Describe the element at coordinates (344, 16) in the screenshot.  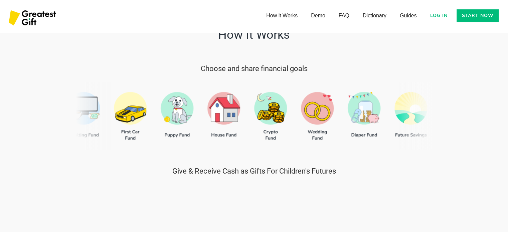
I see `a: FAQ` at that location.